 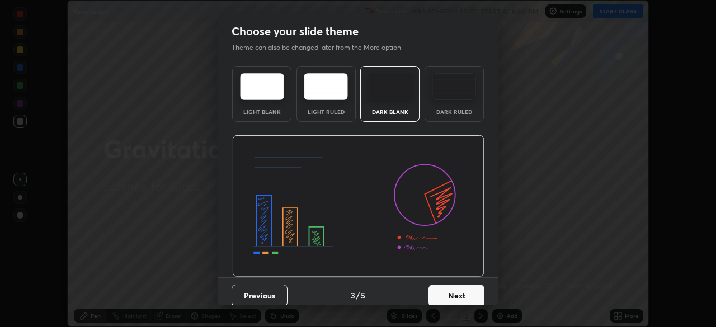 I want to click on h4: 3, so click(x=353, y=295).